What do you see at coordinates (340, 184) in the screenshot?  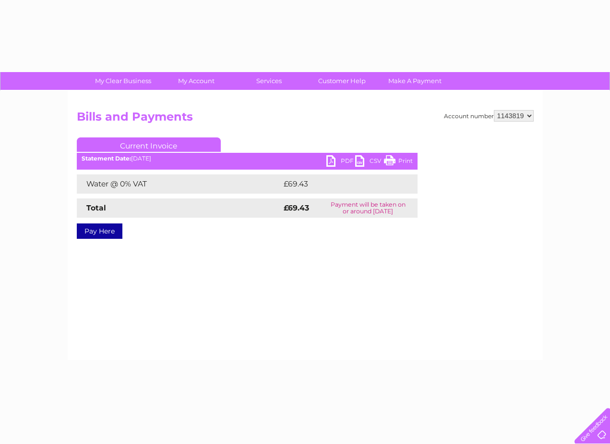 I see `td: £69.43` at bounding box center [340, 184].